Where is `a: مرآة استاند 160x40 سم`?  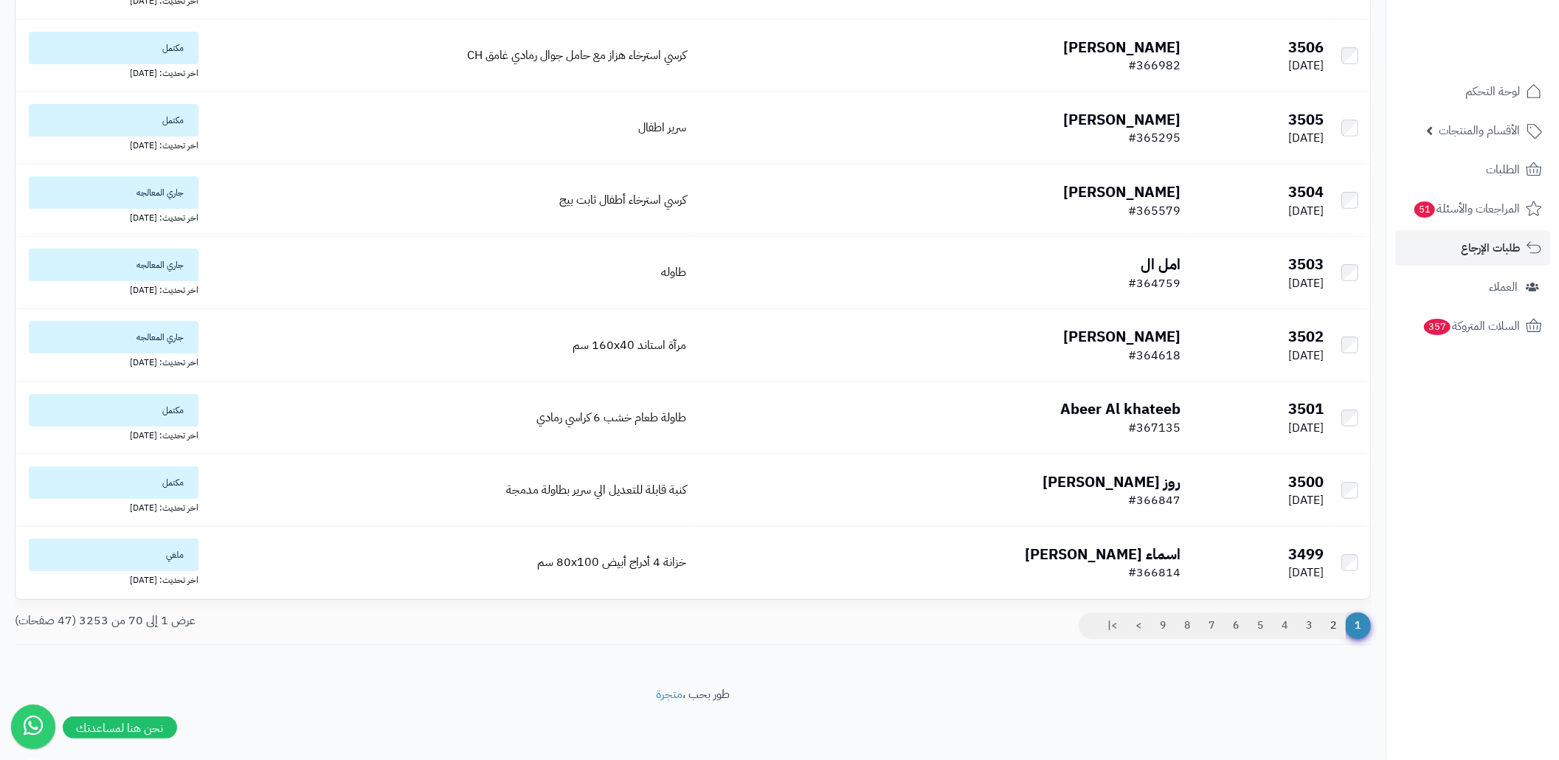
a: مرآة استاند 160x40 سم is located at coordinates (630, 345).